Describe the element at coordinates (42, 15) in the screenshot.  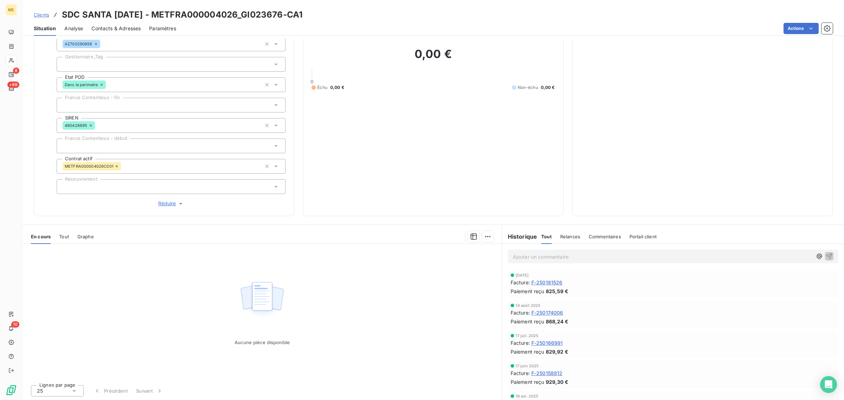
I see `span: Clients` at that location.